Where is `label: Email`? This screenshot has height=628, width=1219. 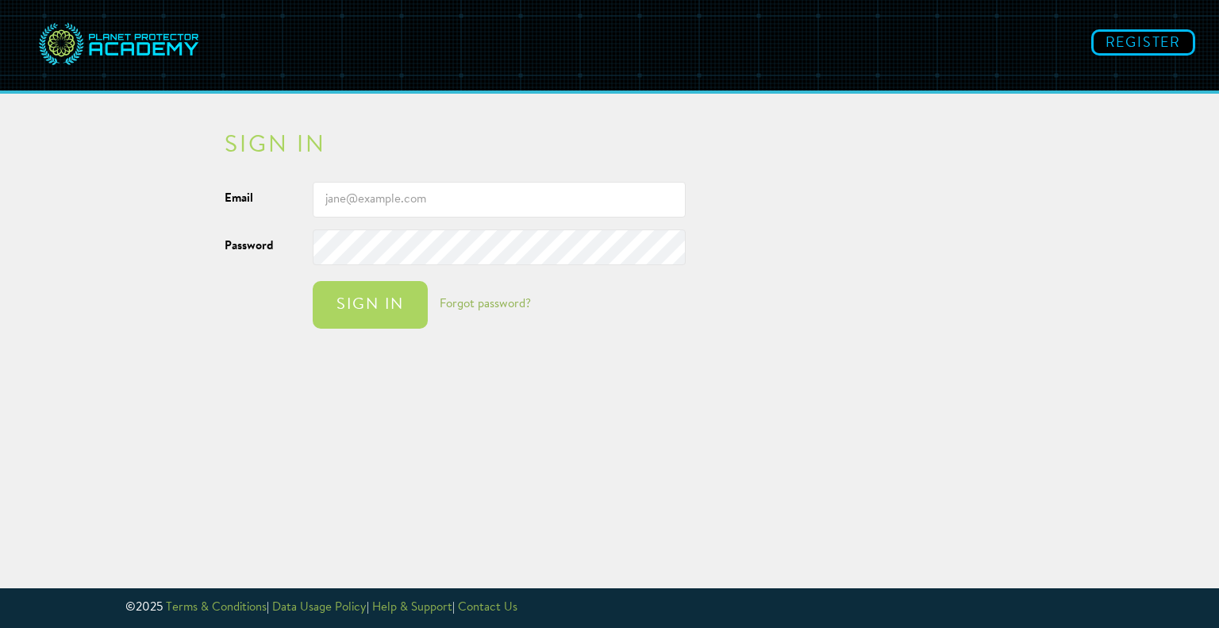 label: Email is located at coordinates (256, 194).